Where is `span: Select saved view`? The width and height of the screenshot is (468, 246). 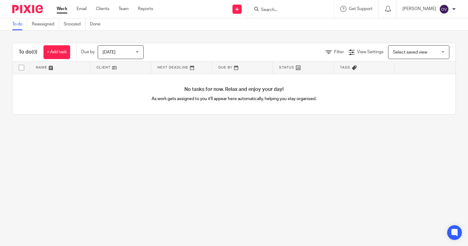 span: Select saved view is located at coordinates (410, 52).